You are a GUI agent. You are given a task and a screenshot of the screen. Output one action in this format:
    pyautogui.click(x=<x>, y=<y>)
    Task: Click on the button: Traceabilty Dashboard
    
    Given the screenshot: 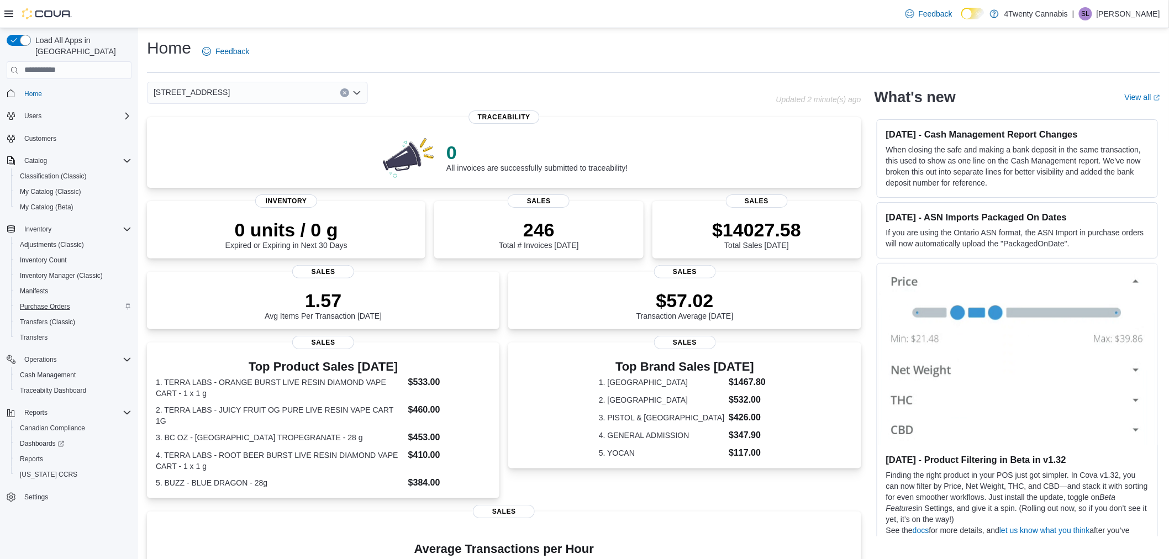 What is the action you would take?
    pyautogui.click(x=73, y=391)
    